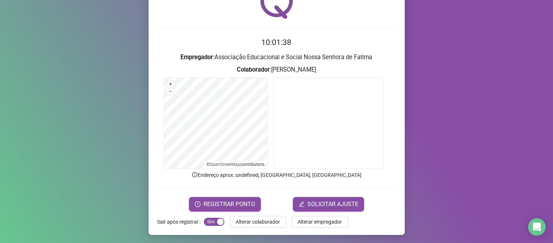  Describe the element at coordinates (198, 205) in the screenshot. I see `span: clock-circle` at that location.